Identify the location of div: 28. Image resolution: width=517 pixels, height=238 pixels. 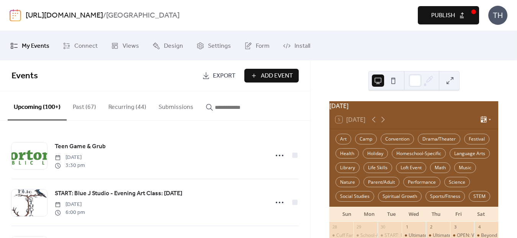
(334, 227).